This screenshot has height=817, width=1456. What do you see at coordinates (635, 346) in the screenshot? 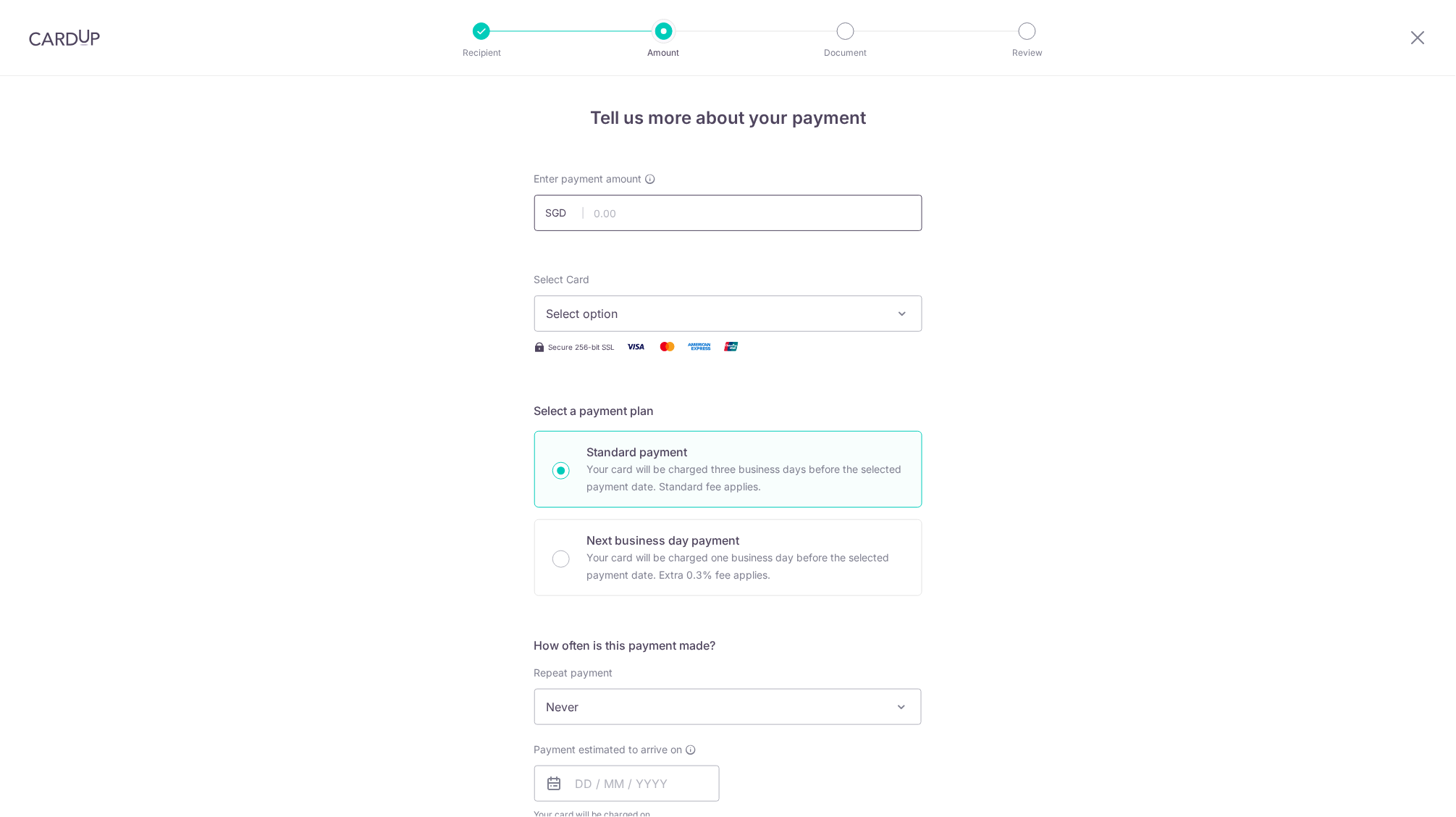
I see `img: Visa` at bounding box center [635, 346].